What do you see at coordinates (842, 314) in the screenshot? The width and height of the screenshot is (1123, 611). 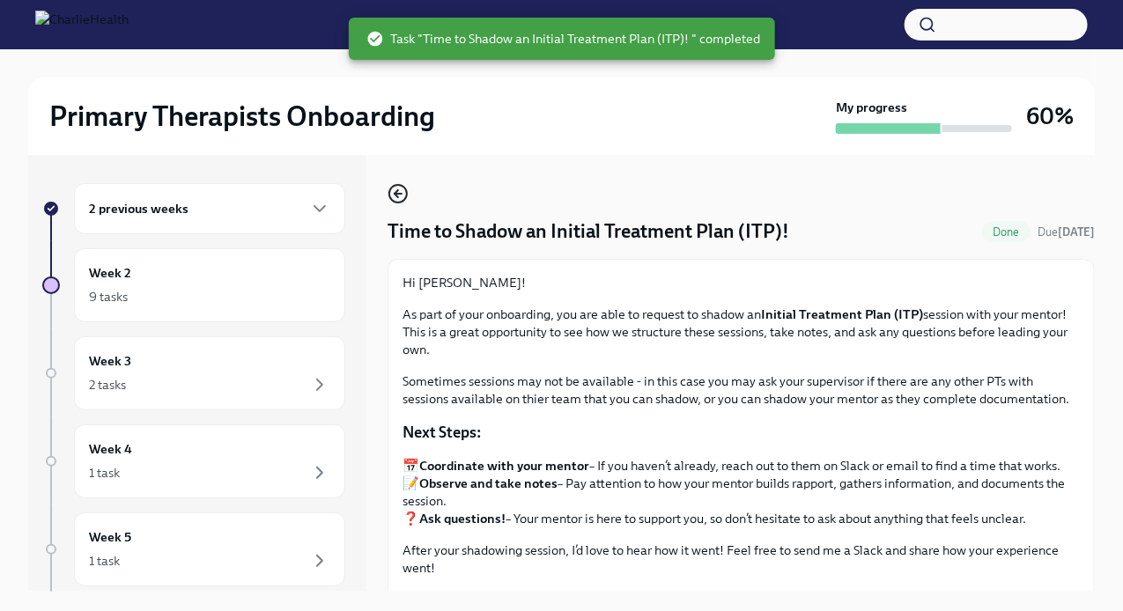 I see `strong: Initial Treatment Plan (ITP)` at bounding box center [842, 314].